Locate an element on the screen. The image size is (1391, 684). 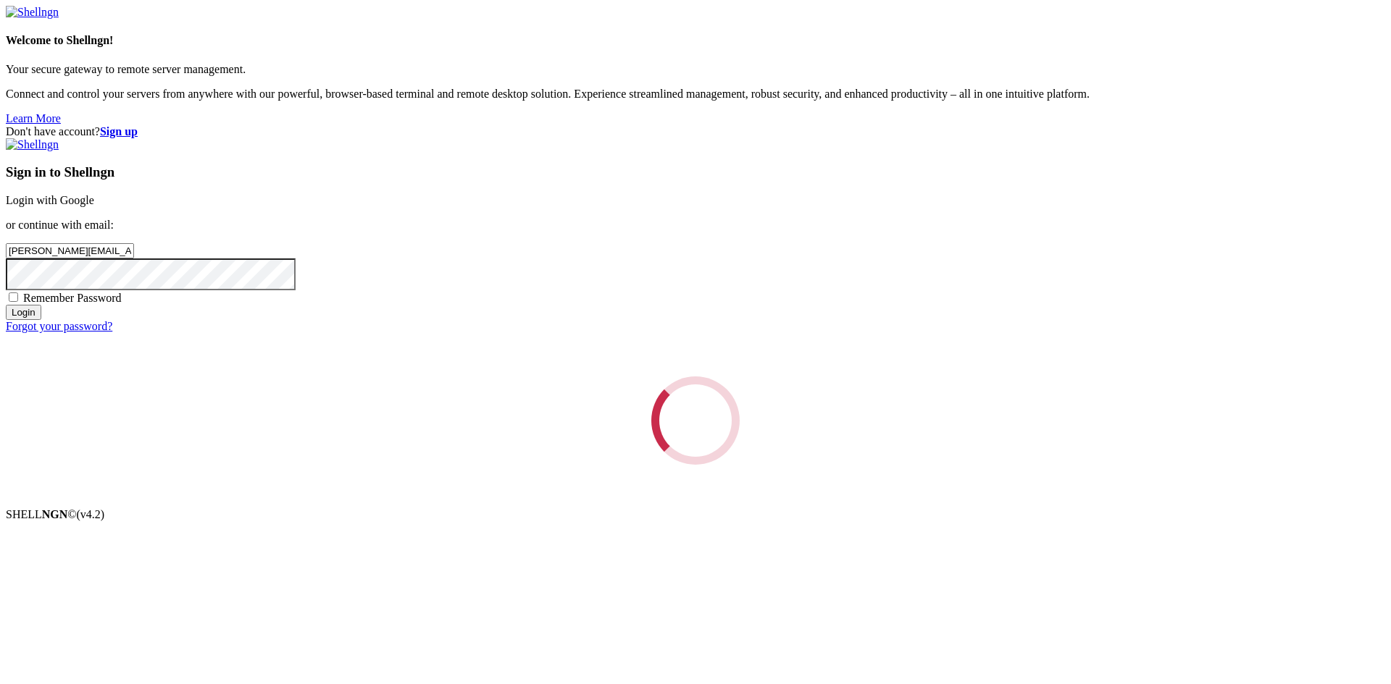
input: Email address is located at coordinates (70, 251).